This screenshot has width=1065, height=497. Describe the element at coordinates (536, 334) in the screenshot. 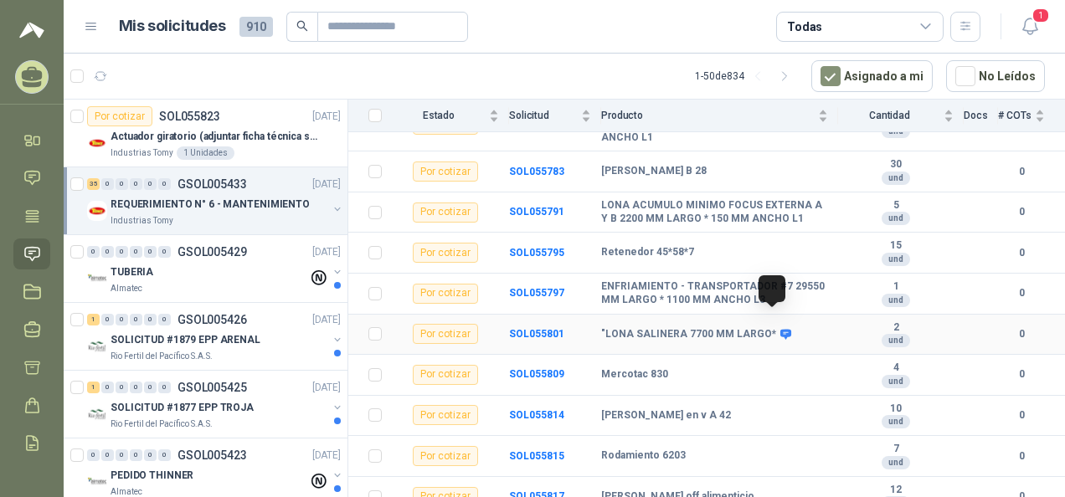

I see `a: SOL055801` at that location.